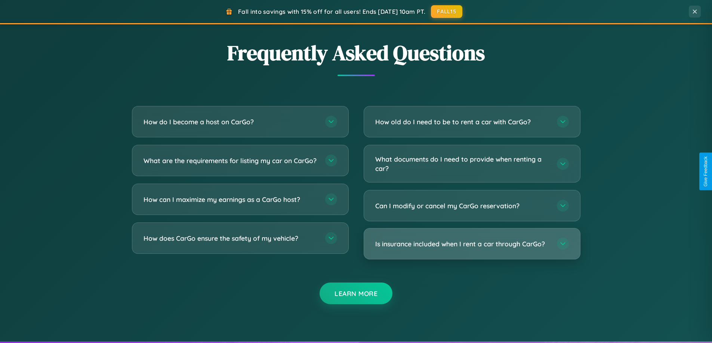 The width and height of the screenshot is (712, 343). I want to click on h3: How old do I need to be to rent a car with CarGo?, so click(462, 122).